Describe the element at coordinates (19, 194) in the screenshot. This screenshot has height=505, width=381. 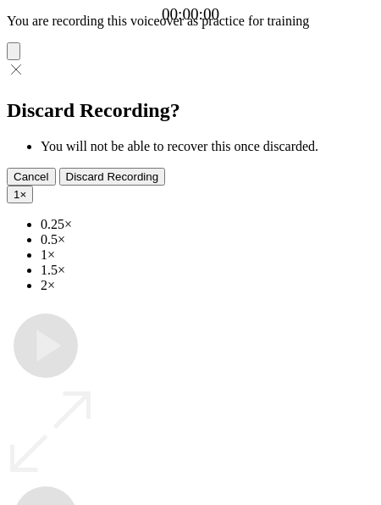
I see `button: 1×` at that location.